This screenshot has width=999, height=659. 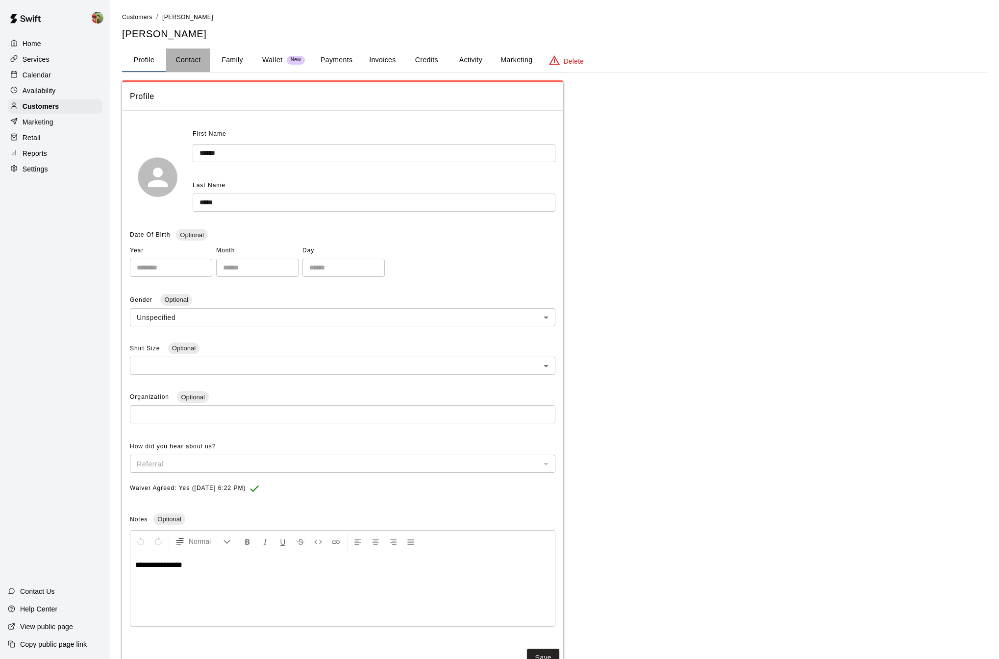 What do you see at coordinates (55, 106) in the screenshot?
I see `div: Customers` at bounding box center [55, 106].